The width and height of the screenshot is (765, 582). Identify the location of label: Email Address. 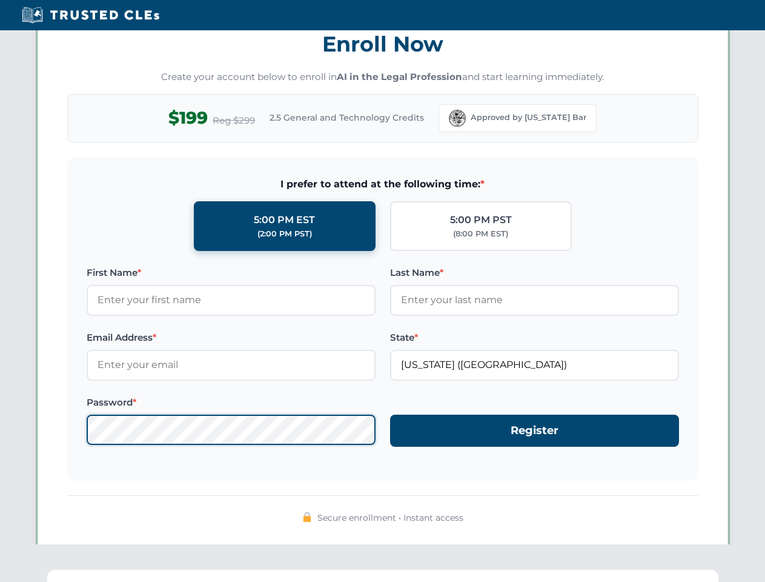
(231, 337).